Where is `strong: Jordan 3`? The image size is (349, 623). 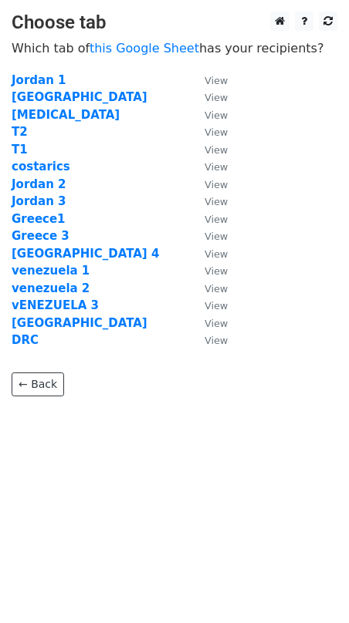 strong: Jordan 3 is located at coordinates (39, 201).